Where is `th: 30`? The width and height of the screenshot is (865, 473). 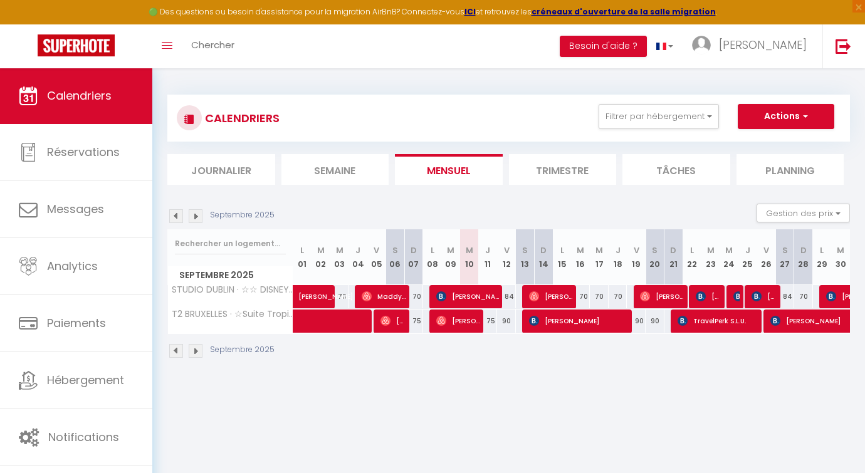
th: 30 is located at coordinates (841, 257).